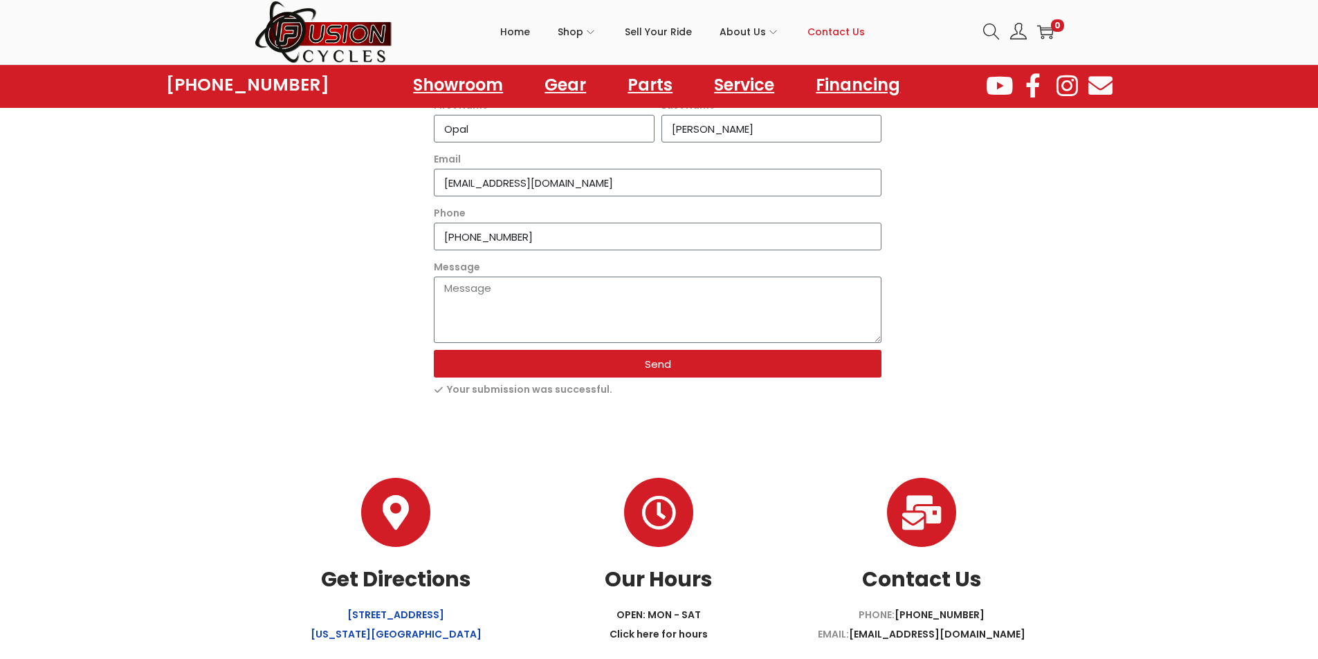 The image size is (1318, 659). What do you see at coordinates (458, 85) in the screenshot?
I see `a: Showroom` at bounding box center [458, 85].